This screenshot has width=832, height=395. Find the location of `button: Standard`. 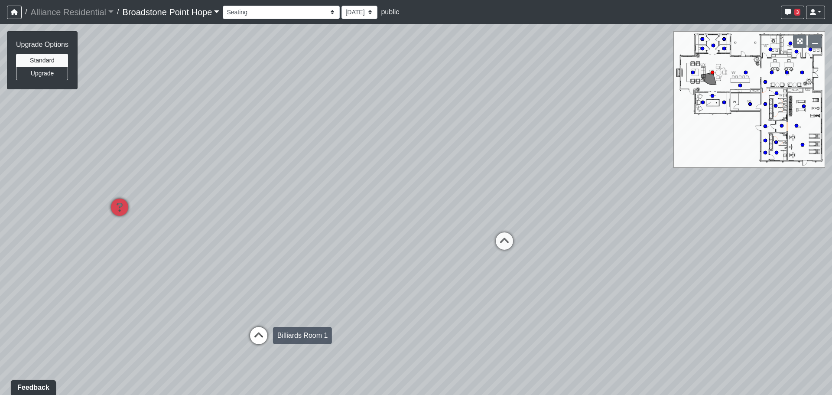

button: Standard is located at coordinates (42, 60).